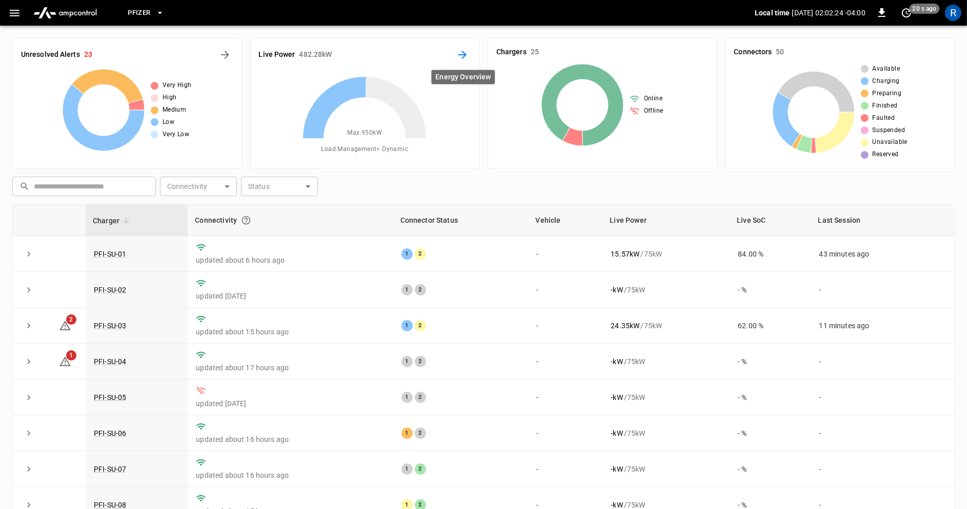  I want to click on th: Last Session, so click(882, 220).